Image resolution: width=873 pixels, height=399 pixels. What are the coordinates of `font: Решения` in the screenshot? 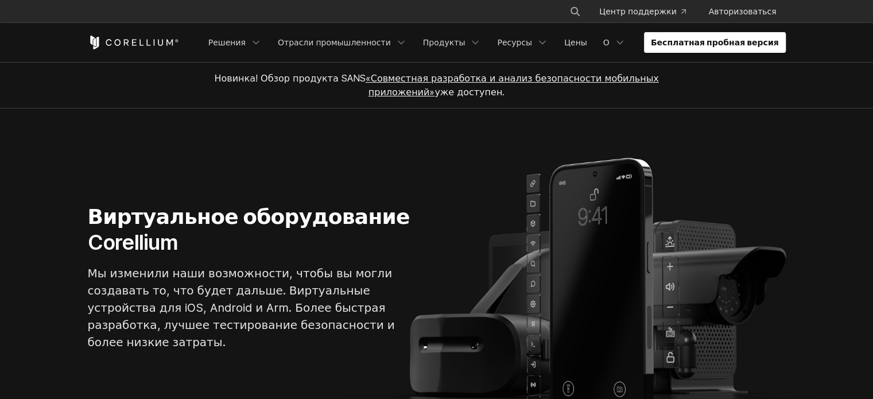 It's located at (227, 42).